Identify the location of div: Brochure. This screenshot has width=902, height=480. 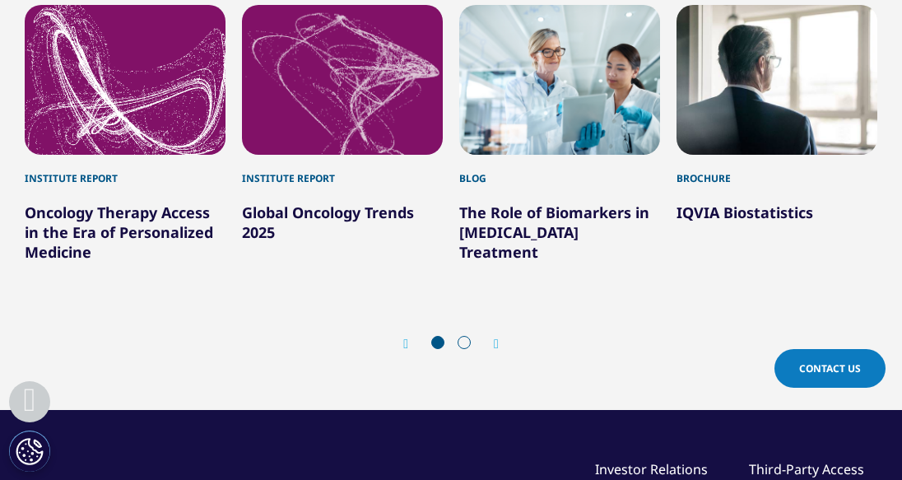
(777, 170).